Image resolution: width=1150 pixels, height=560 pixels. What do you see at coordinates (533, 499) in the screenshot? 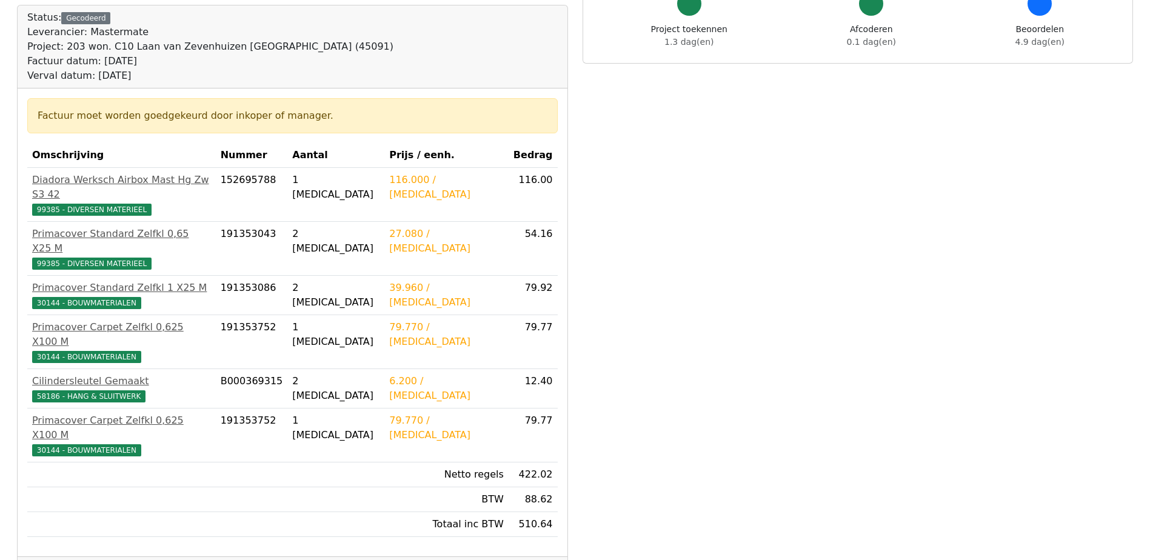
I see `td: 88.62` at bounding box center [533, 499].